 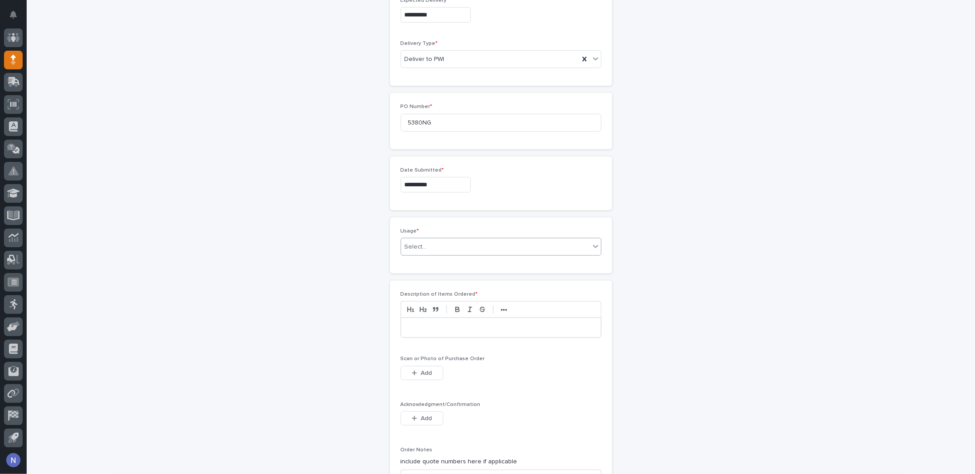 I want to click on p: include quote numbers here if applicable, so click(x=501, y=461).